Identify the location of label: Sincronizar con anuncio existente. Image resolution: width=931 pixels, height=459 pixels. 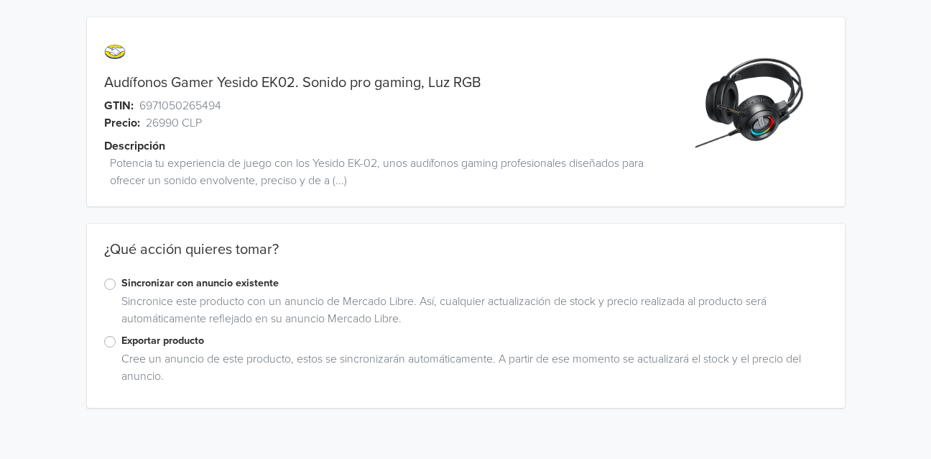
(474, 283).